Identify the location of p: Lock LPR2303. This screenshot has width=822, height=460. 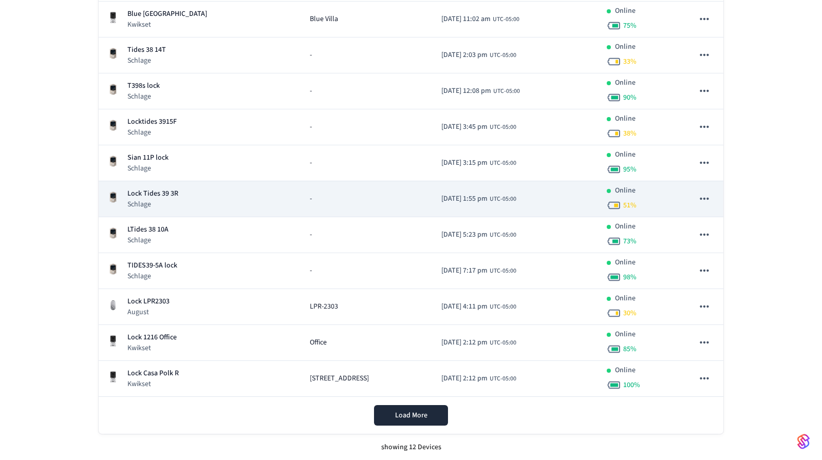
(148, 302).